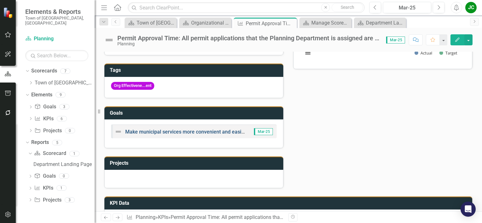 The width and height of the screenshot is (482, 223). I want to click on h3: Goals, so click(195, 113).